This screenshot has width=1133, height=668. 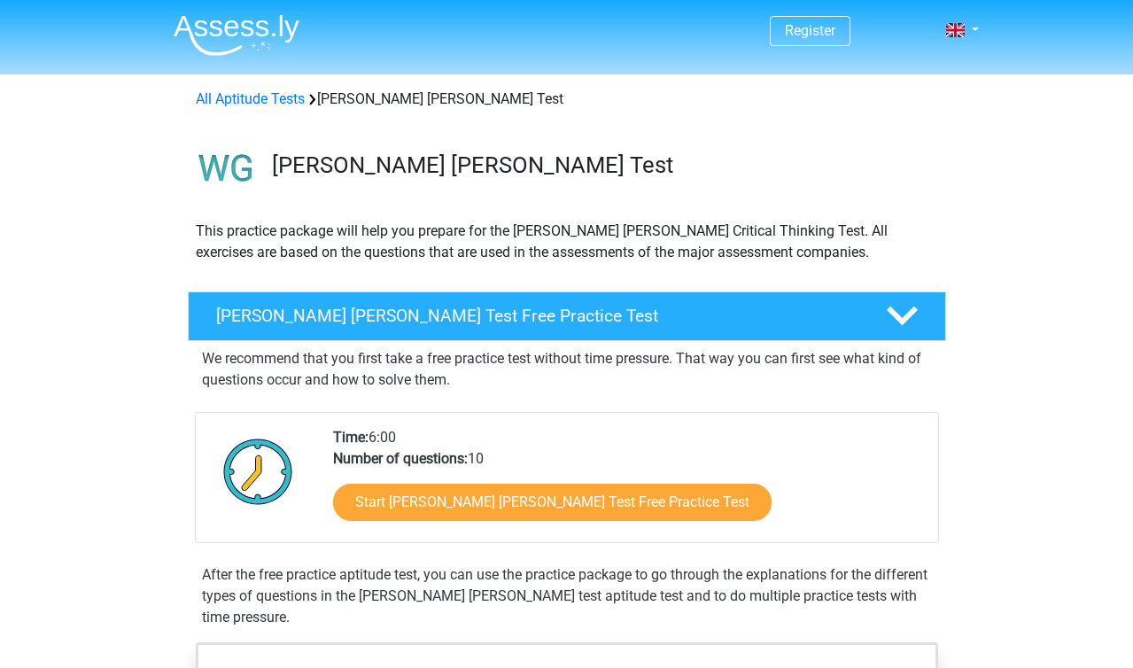 I want to click on img: Assessly, so click(x=236, y=35).